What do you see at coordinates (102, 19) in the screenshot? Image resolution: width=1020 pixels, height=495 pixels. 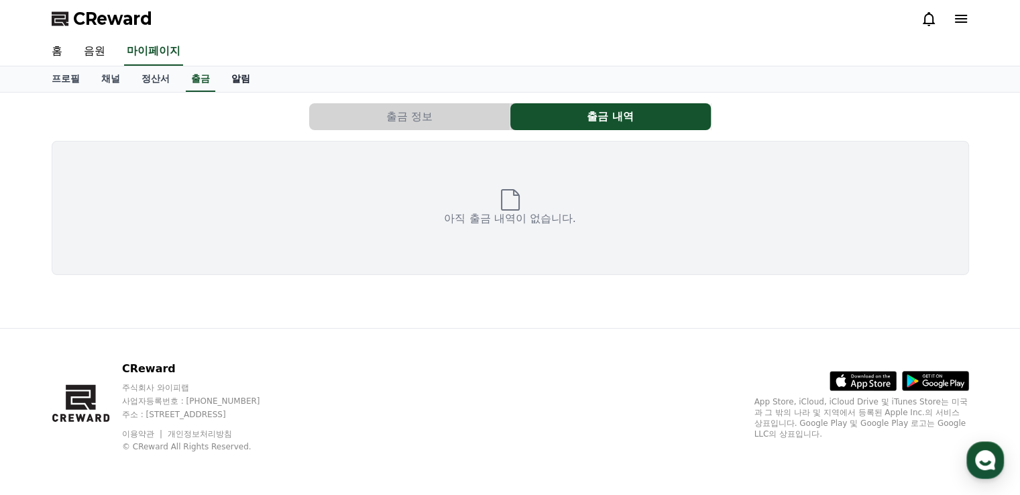 I see `a: CReward` at bounding box center [102, 19].